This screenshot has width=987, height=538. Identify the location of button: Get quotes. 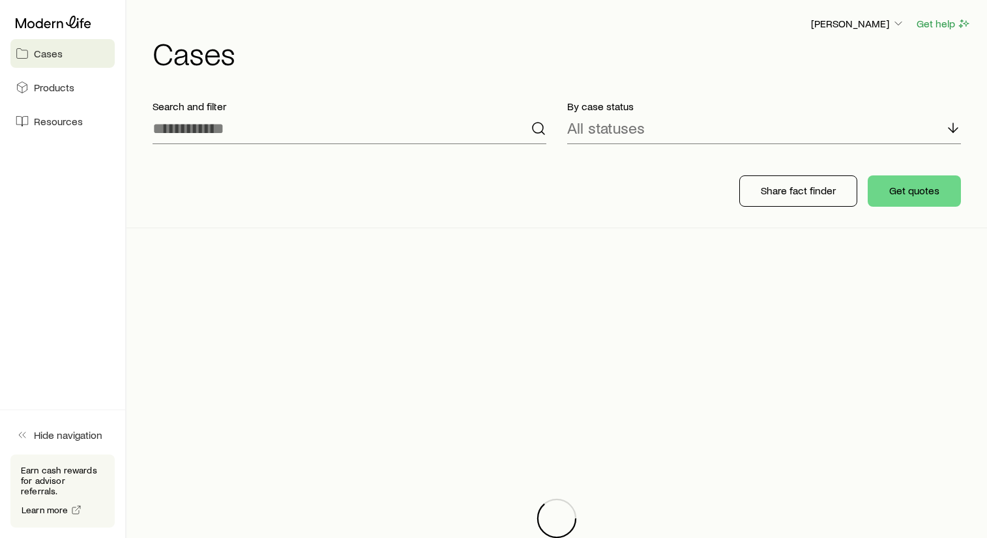
(914, 191).